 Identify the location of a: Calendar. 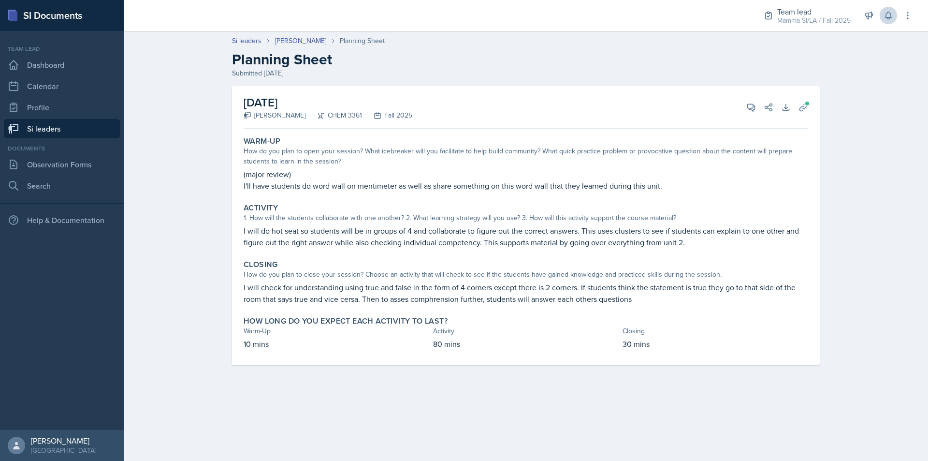
(62, 86).